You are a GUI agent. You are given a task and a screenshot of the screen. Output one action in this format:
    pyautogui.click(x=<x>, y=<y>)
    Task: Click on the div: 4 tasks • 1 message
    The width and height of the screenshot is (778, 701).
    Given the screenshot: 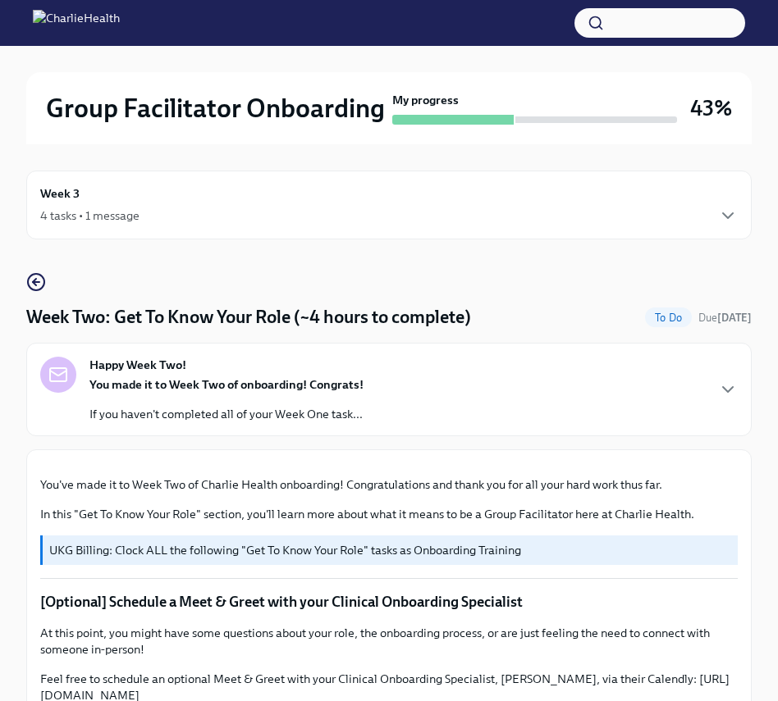 What is the action you would take?
    pyautogui.click(x=89, y=216)
    